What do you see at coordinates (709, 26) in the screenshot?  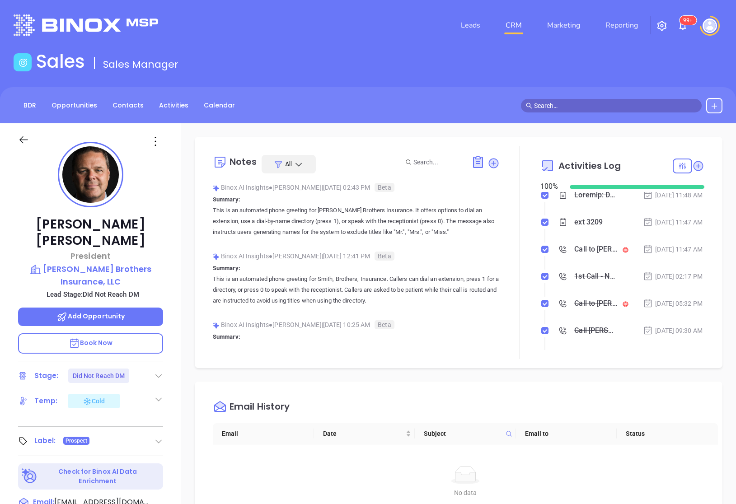 I see `img: user` at bounding box center [709, 26].